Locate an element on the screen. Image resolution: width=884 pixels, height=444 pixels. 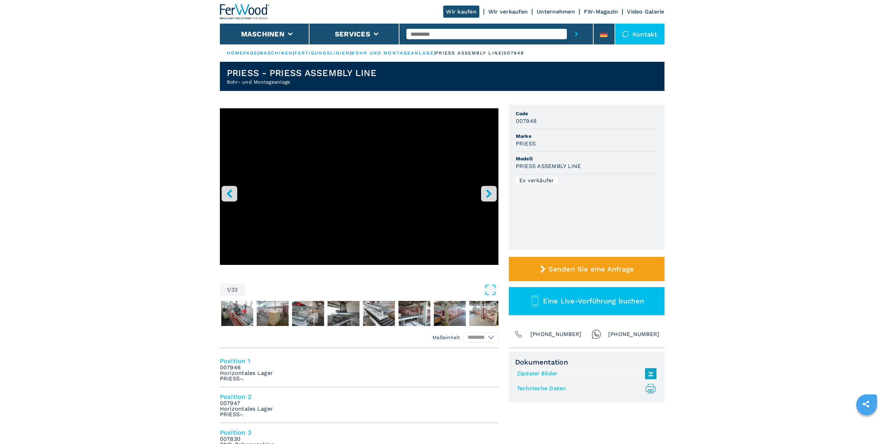
img: 19fd06a5a11a925395465c93f5d54172 is located at coordinates (485, 314).